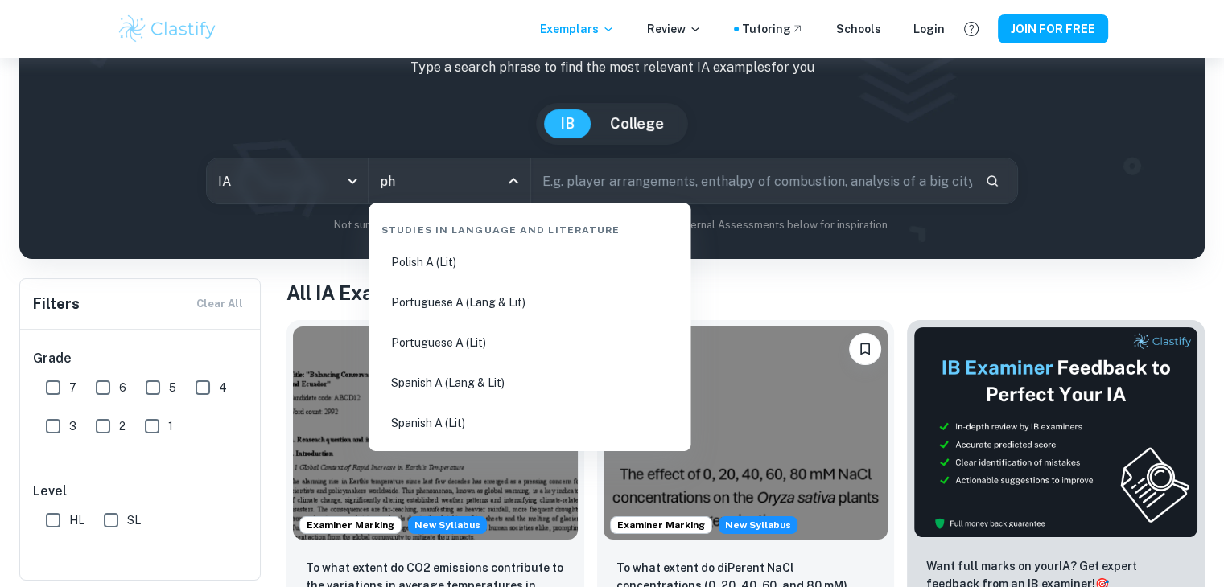 This screenshot has width=1224, height=587. What do you see at coordinates (172, 388) in the screenshot?
I see `span: 5` at bounding box center [172, 388].